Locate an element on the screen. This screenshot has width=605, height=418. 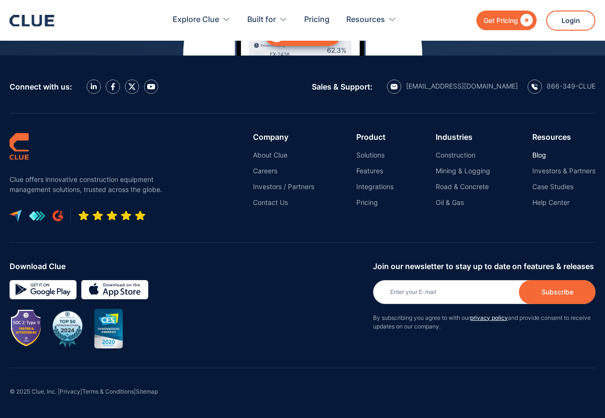
div: Join our newsletter to stay up to date on features & releases is located at coordinates (484, 266).